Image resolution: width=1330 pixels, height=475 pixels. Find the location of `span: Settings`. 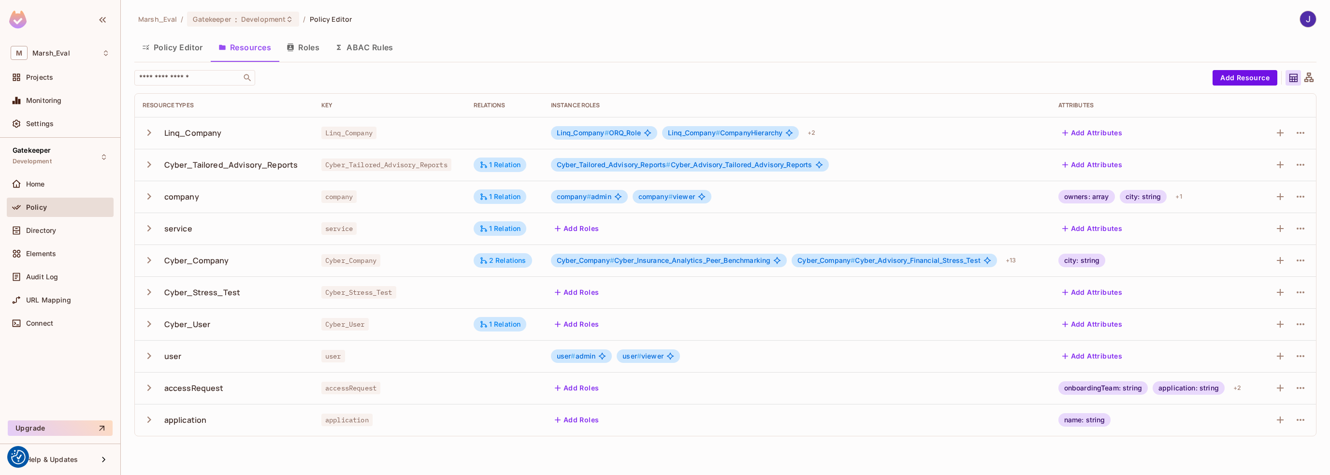

span: Settings is located at coordinates (40, 124).